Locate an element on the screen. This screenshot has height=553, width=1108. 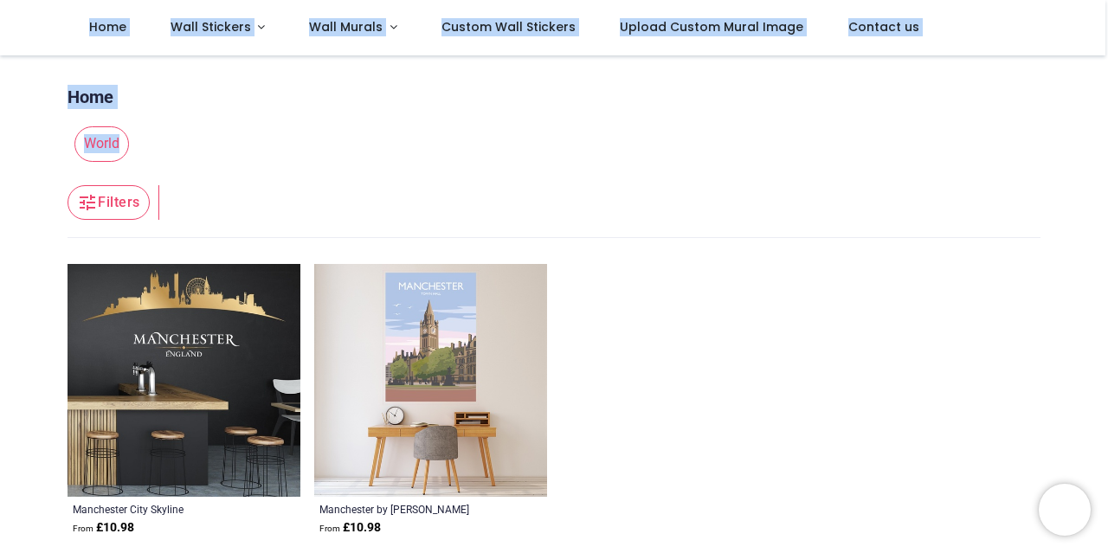
div: Manchester City Skyline is located at coordinates (161, 509).